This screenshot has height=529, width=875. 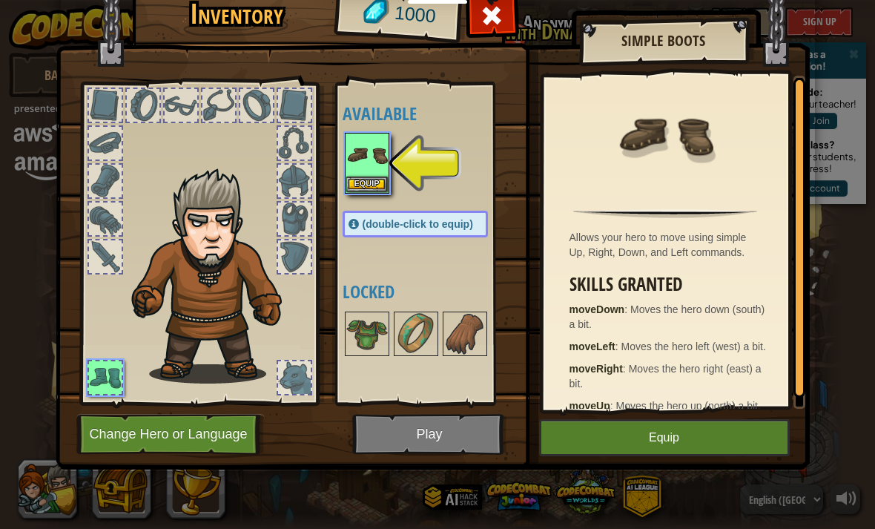 I want to click on button: Change Hero or Language, so click(x=171, y=434).